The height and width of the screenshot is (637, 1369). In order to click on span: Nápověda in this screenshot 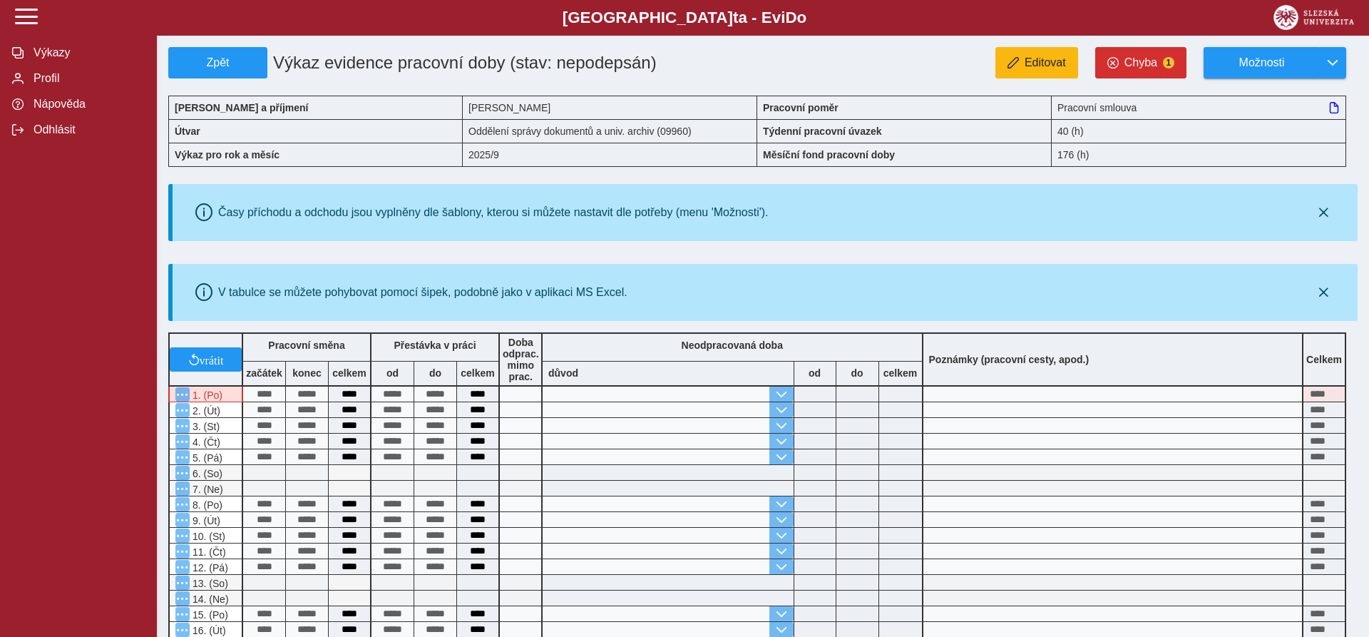, I will do `click(87, 104)`.